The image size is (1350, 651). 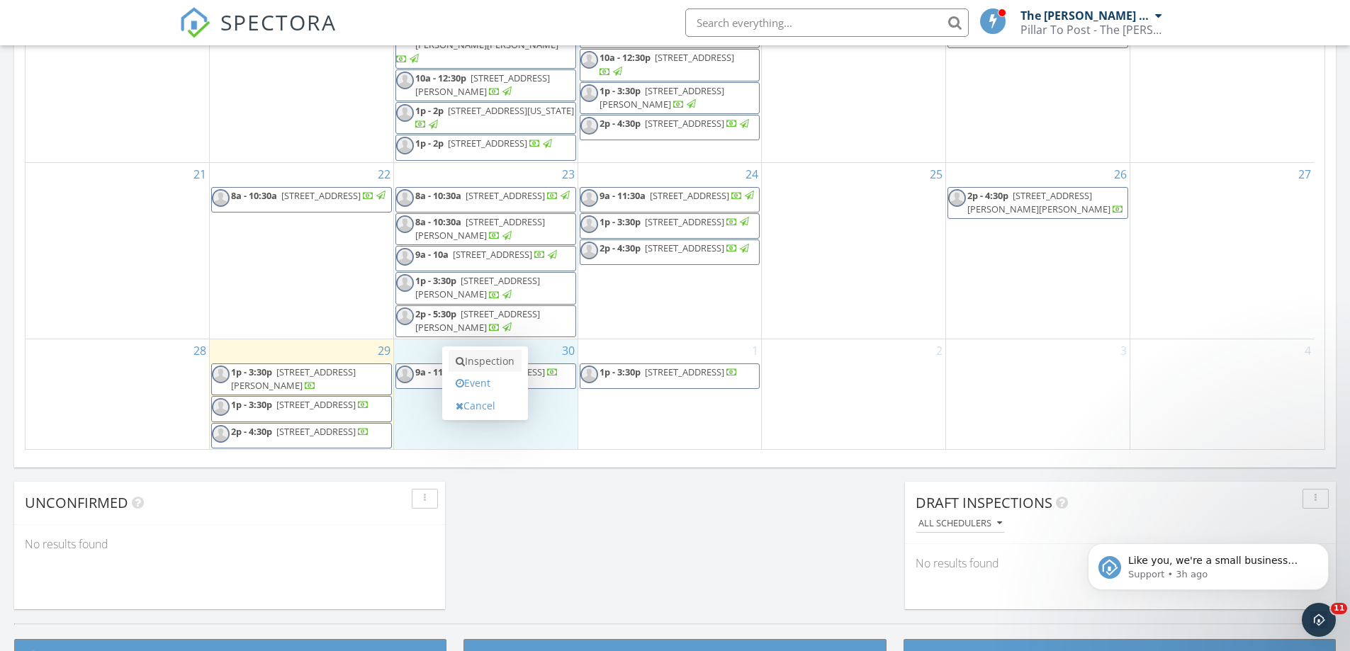 What do you see at coordinates (569, 174) in the screenshot?
I see `a: Go to September 23, 2025` at bounding box center [569, 174].